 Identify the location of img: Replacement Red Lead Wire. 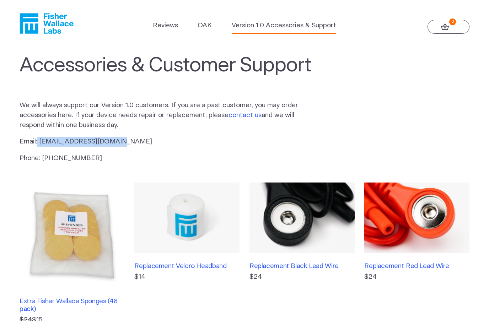
(417, 217).